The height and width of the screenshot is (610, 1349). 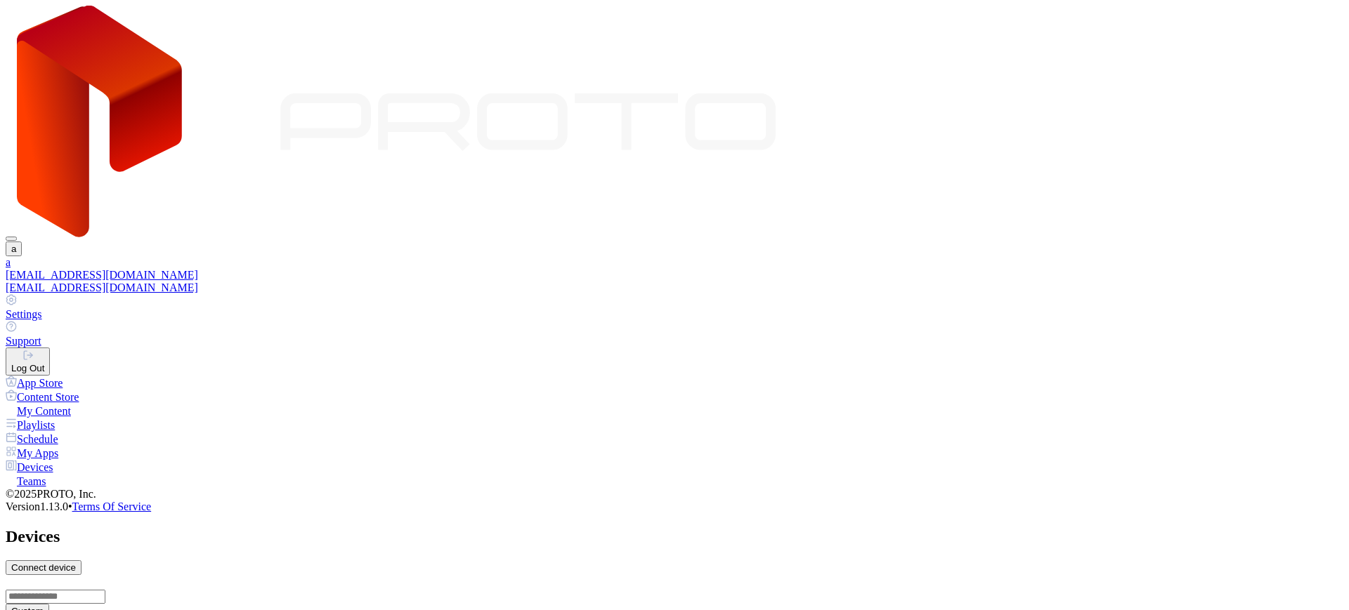 What do you see at coordinates (674, 397) in the screenshot?
I see `a: Content Store` at bounding box center [674, 397].